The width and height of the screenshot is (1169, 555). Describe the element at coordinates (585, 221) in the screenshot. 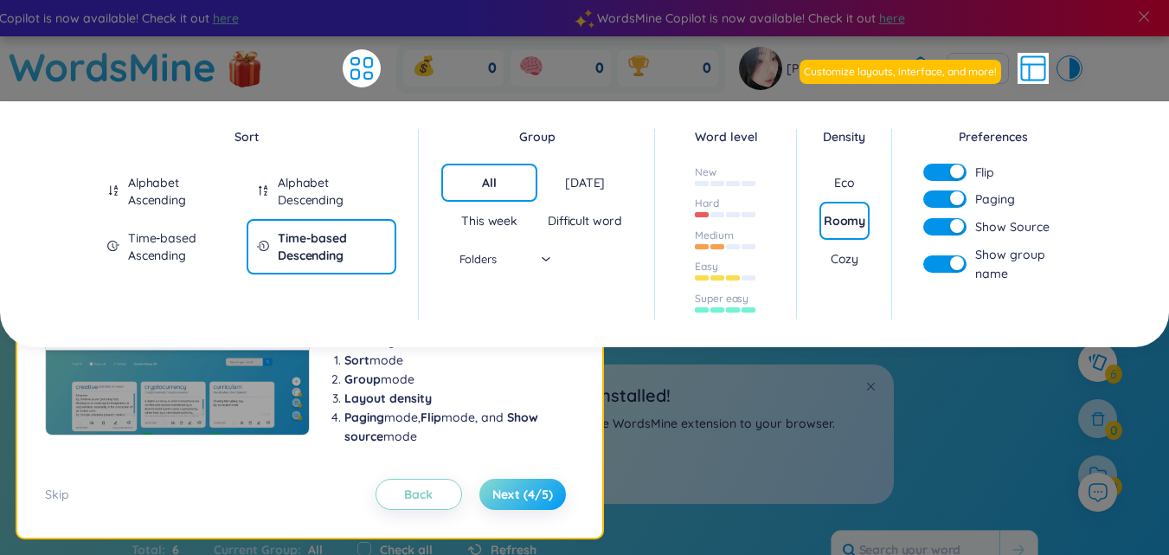

I see `div: Difficult word` at that location.